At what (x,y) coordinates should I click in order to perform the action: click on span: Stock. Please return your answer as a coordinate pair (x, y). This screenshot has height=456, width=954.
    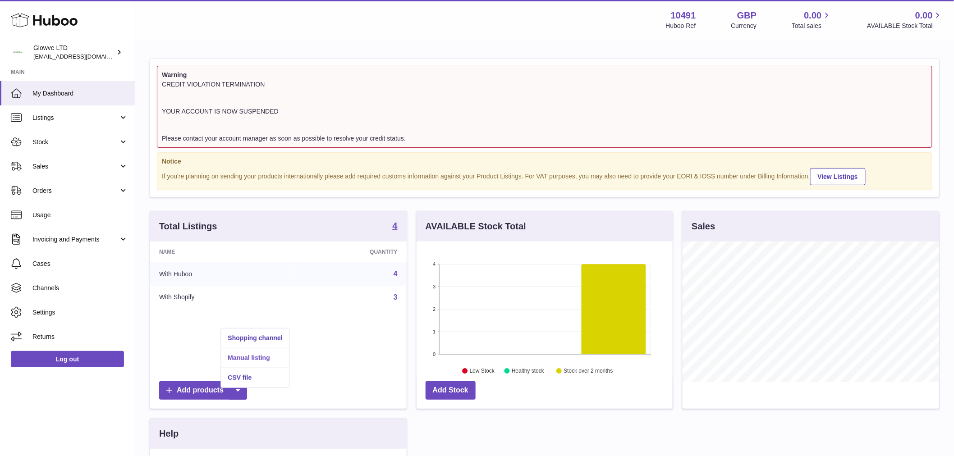
    Looking at the image, I should click on (75, 142).